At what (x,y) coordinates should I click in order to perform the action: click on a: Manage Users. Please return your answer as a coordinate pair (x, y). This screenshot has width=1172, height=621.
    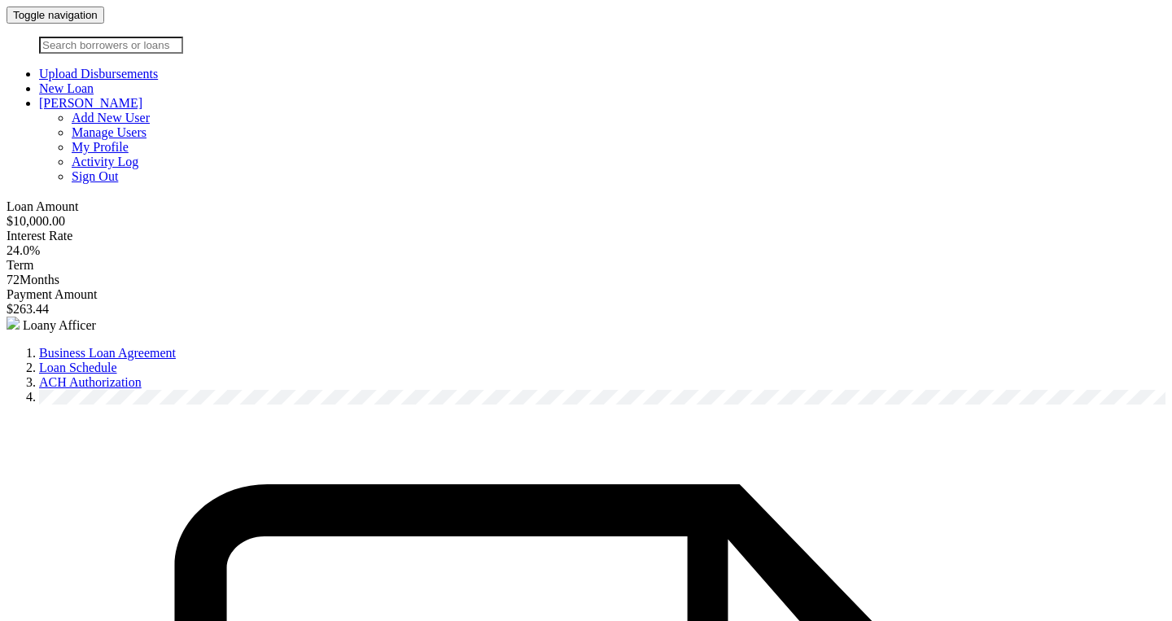
    Looking at the image, I should click on (109, 132).